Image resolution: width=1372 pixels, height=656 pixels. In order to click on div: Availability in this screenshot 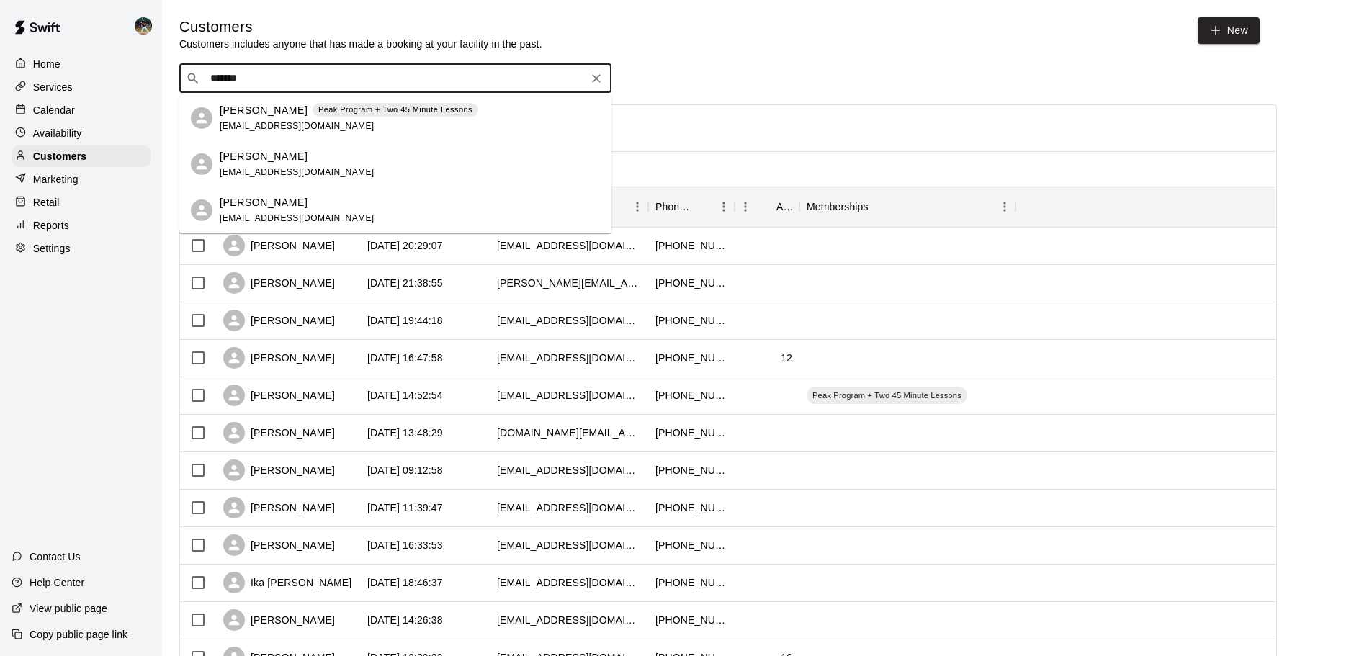, I will do `click(81, 133)`.